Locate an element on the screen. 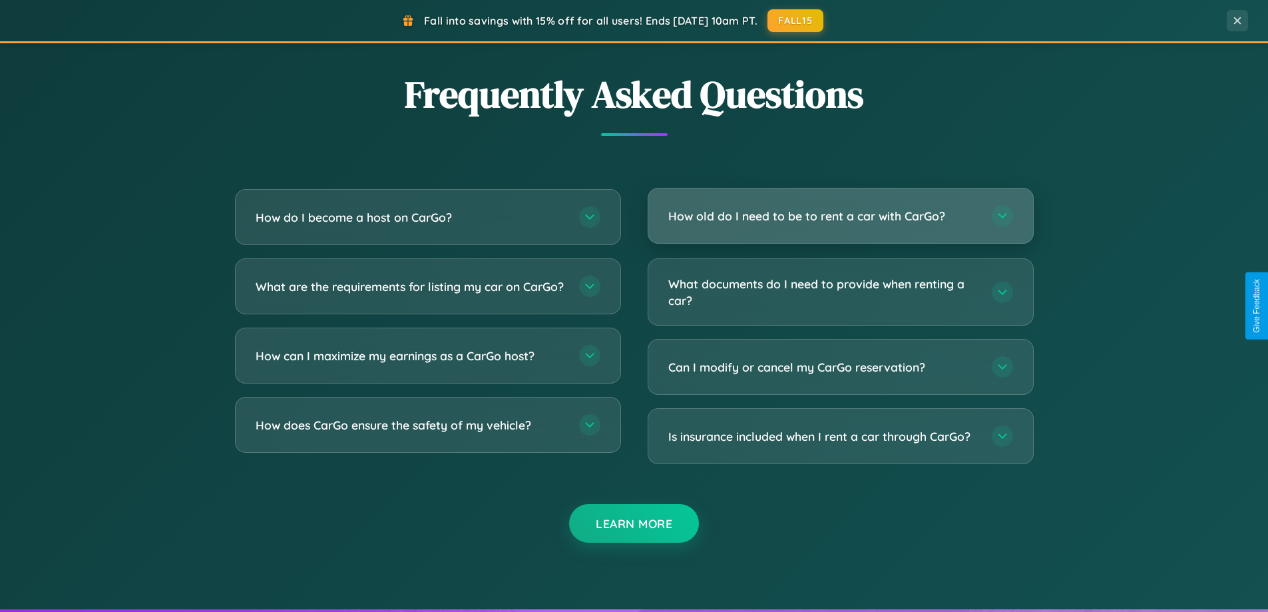 Image resolution: width=1268 pixels, height=612 pixels. h2: Frequently Asked Questions is located at coordinates (635, 94).